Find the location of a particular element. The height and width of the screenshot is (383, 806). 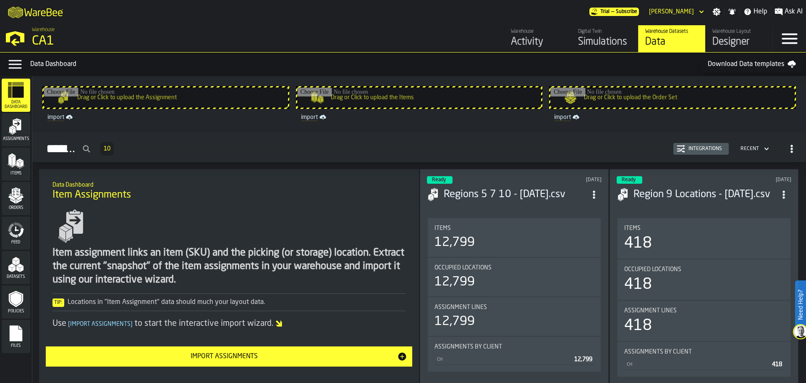

div: Warehouse is located at coordinates (538, 32).